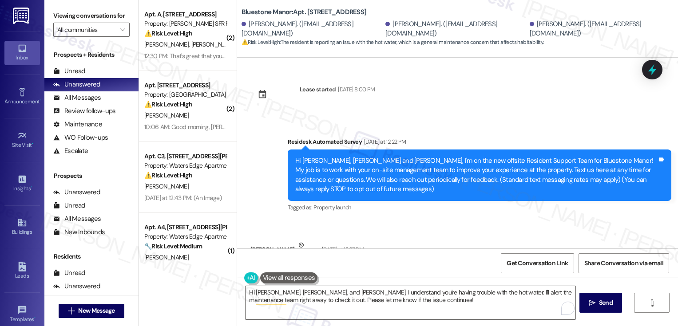 The width and height of the screenshot is (678, 326). What do you see at coordinates (22, 184) in the screenshot?
I see `a: Insights •` at bounding box center [22, 184].